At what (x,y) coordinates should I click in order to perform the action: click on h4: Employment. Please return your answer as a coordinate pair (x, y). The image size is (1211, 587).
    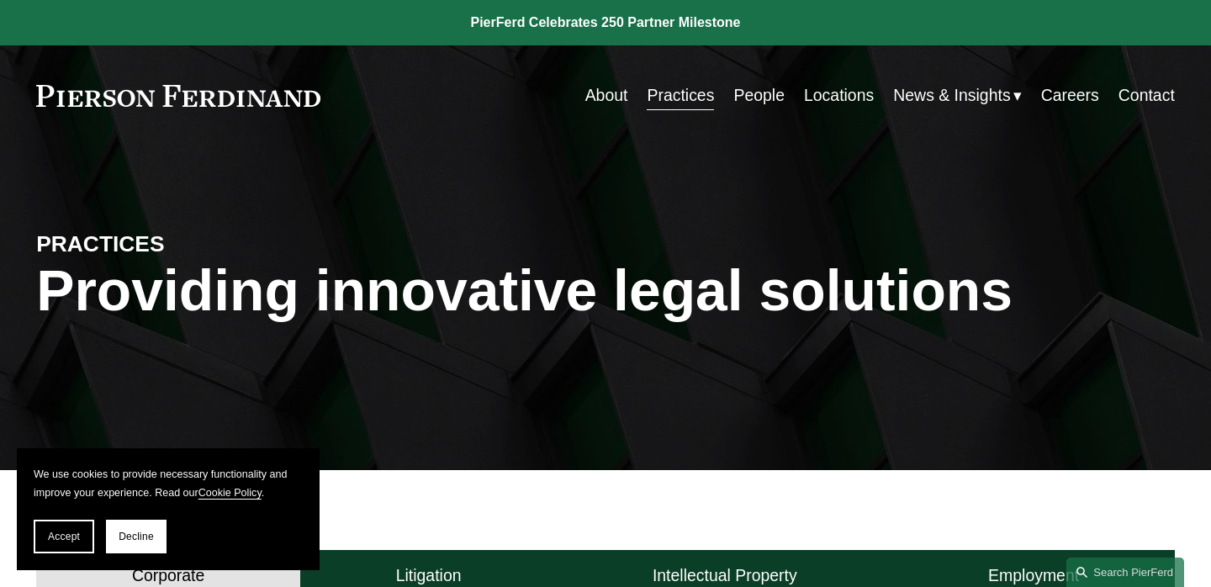
    Looking at the image, I should click on (1033, 575).